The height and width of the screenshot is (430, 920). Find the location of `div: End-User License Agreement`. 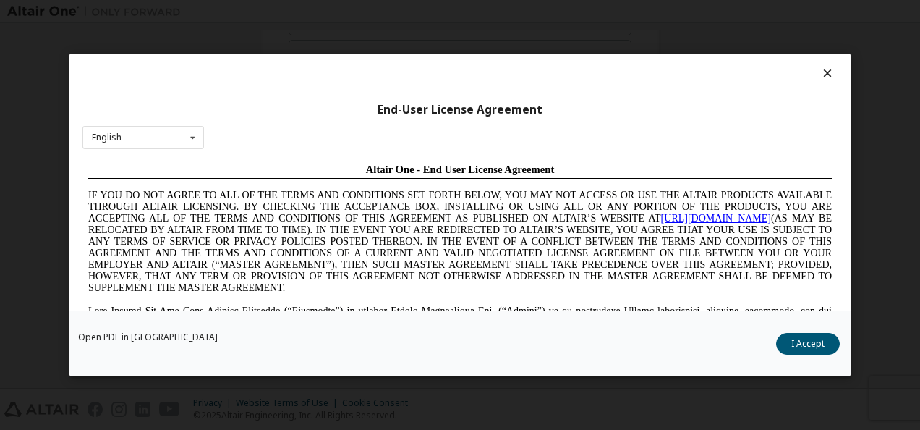

div: End-User License Agreement is located at coordinates (460, 110).